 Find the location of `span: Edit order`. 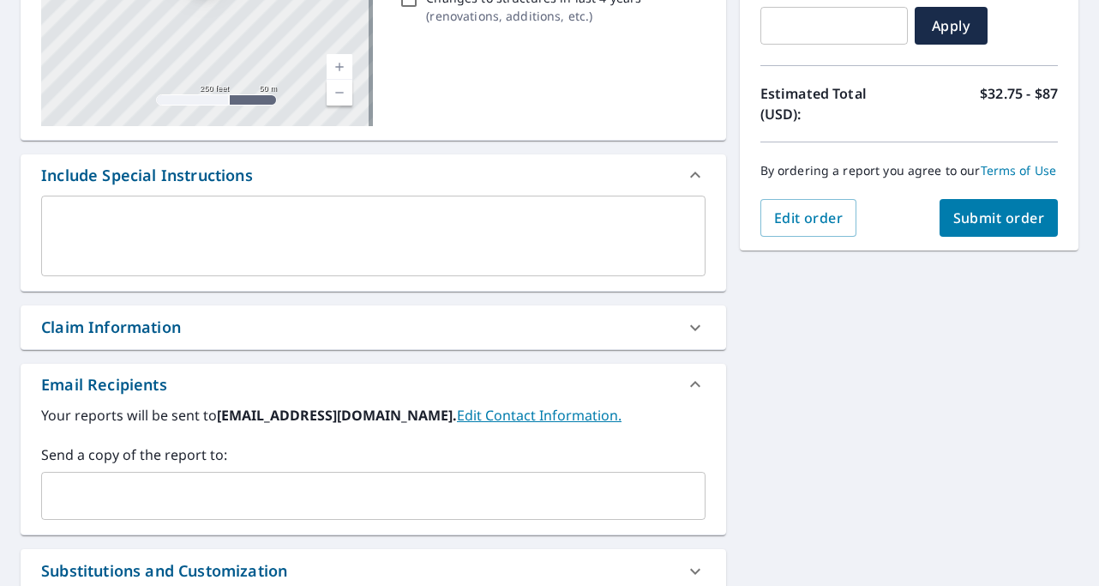

span: Edit order is located at coordinates (809, 218).